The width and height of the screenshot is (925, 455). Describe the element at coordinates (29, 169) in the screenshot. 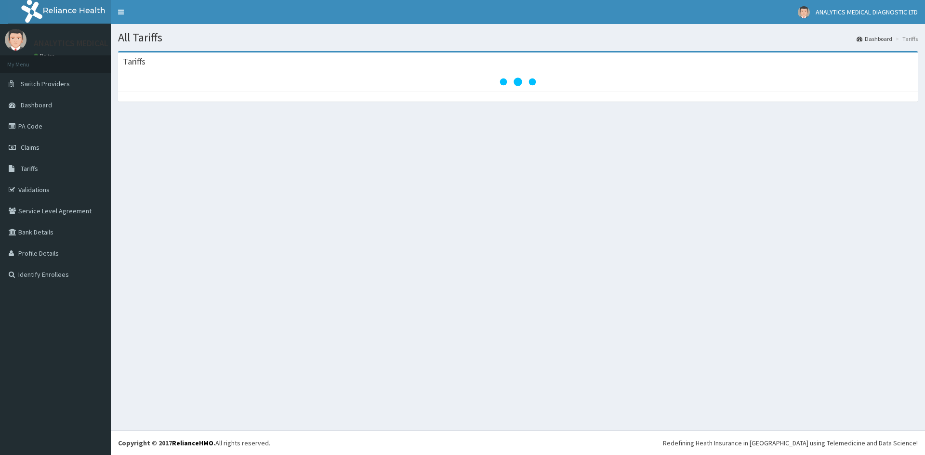

I see `span: Tariffs` at that location.